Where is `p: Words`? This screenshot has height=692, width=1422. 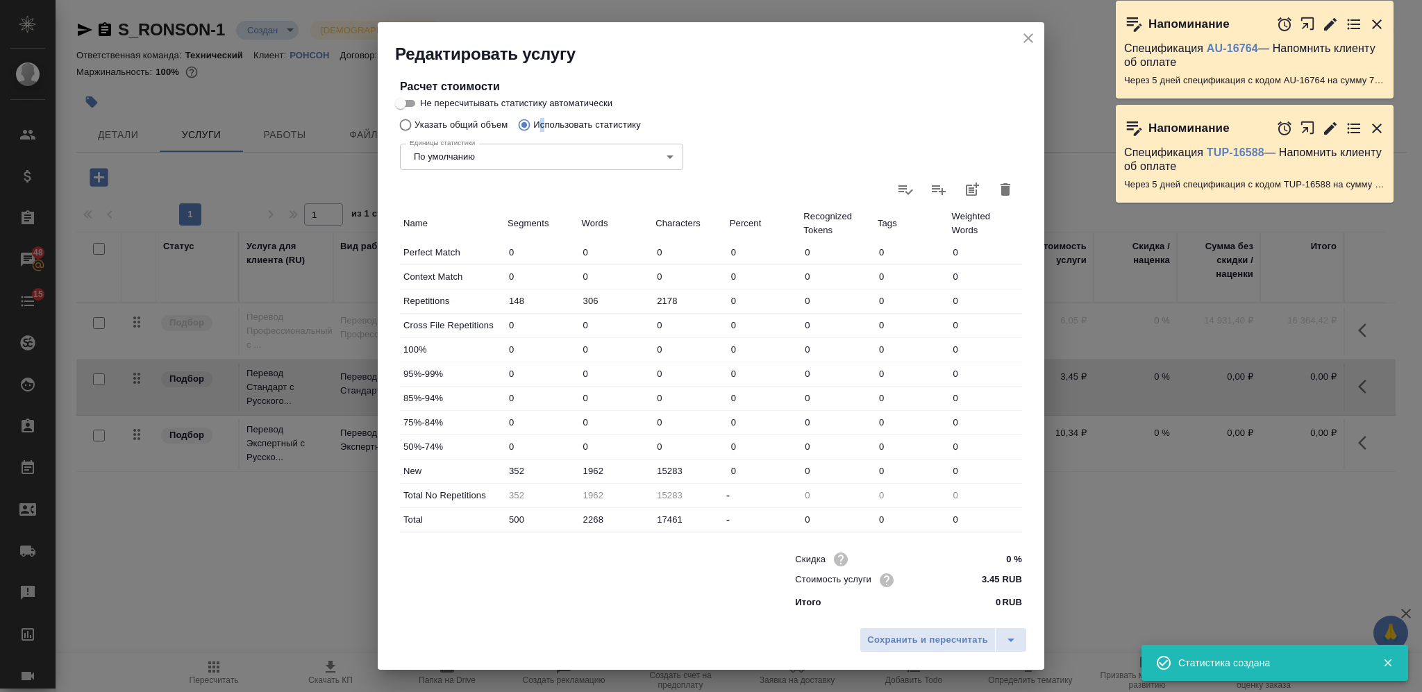 p: Words is located at coordinates (615, 224).